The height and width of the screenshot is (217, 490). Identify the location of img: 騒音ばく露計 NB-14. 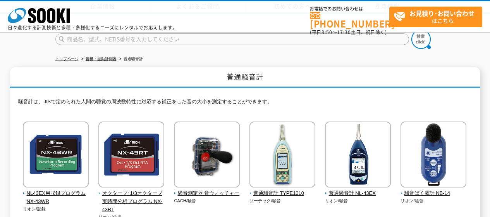
(434, 155).